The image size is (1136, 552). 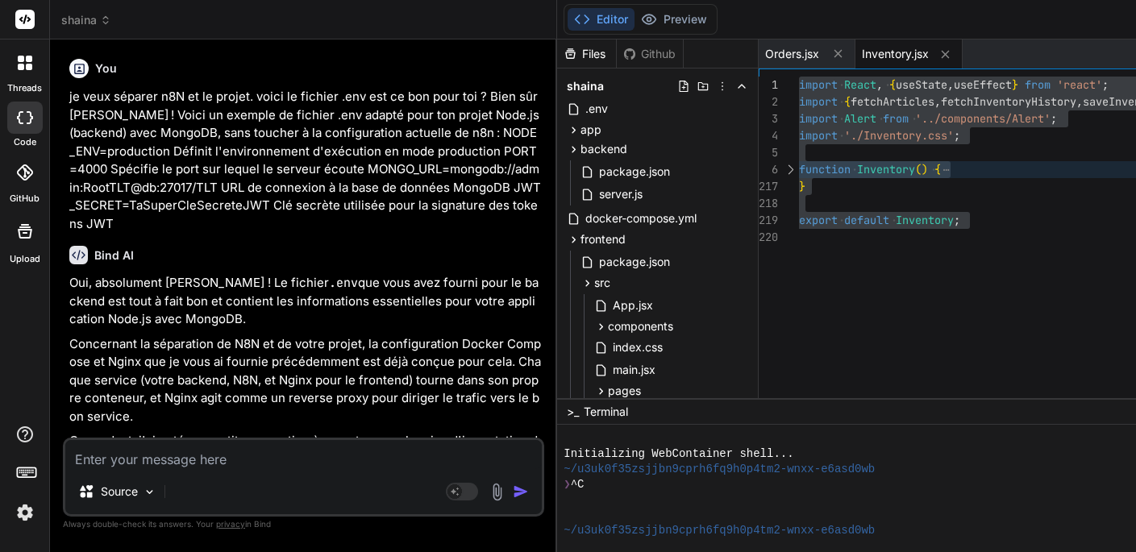 What do you see at coordinates (860, 118) in the screenshot?
I see `span: Alert` at bounding box center [860, 118].